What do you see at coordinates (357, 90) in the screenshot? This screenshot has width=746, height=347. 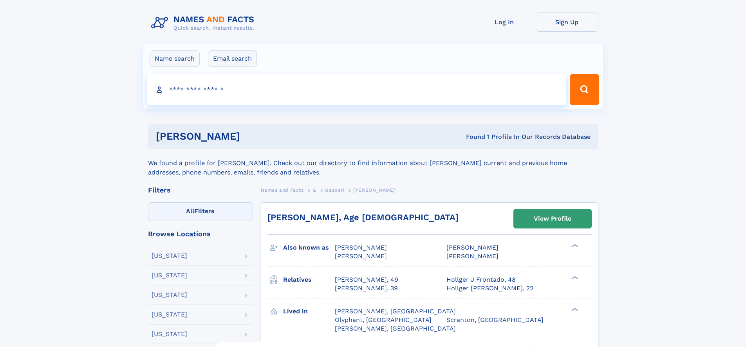 I see `input: search input` at bounding box center [357, 90].